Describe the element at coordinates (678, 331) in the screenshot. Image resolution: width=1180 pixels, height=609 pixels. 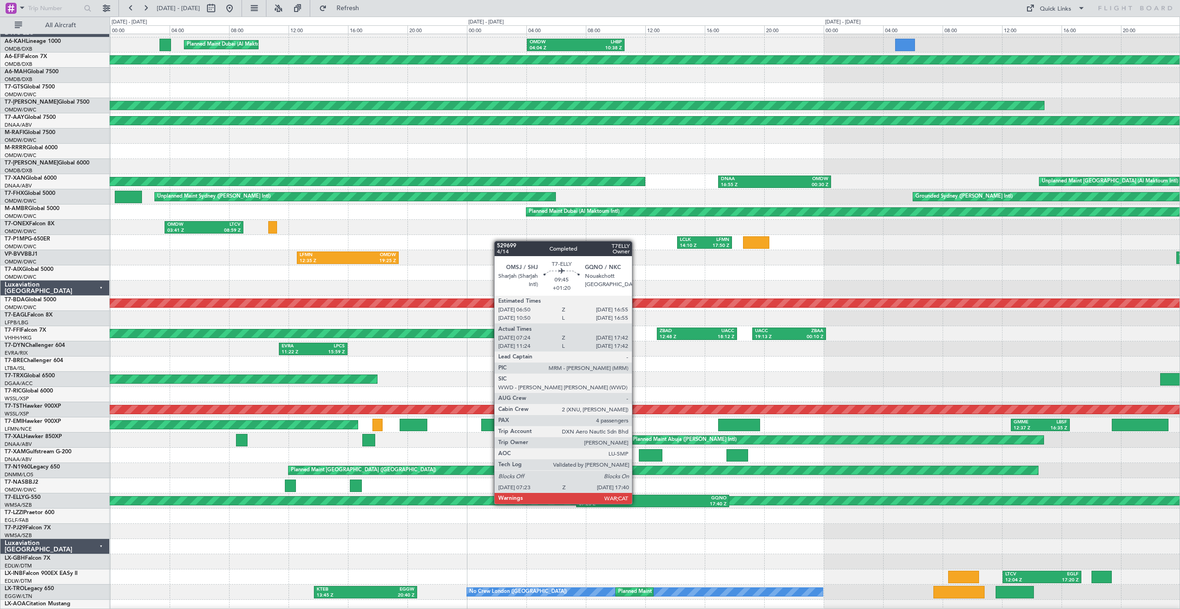
I see `div: ZBAD` at that location.